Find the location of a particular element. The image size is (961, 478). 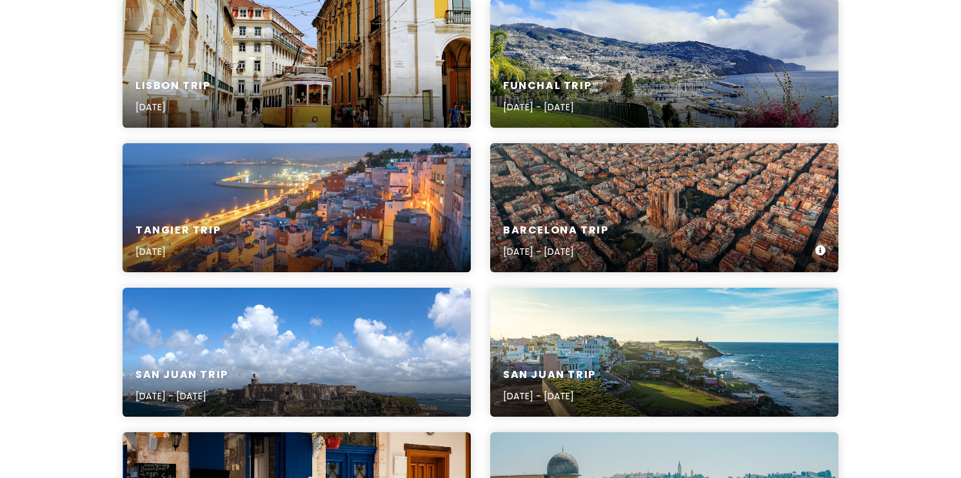

h6: Tangier Trip is located at coordinates (178, 230).